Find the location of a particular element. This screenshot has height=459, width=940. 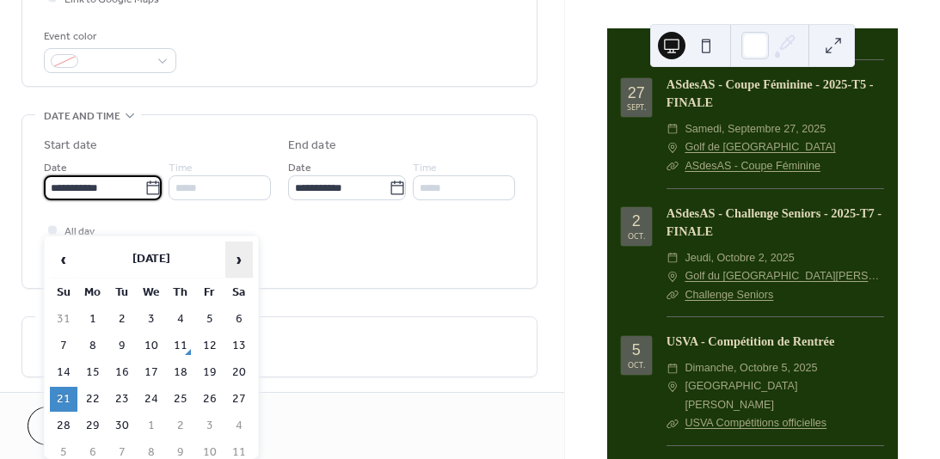

td: 11 is located at coordinates (181, 346).